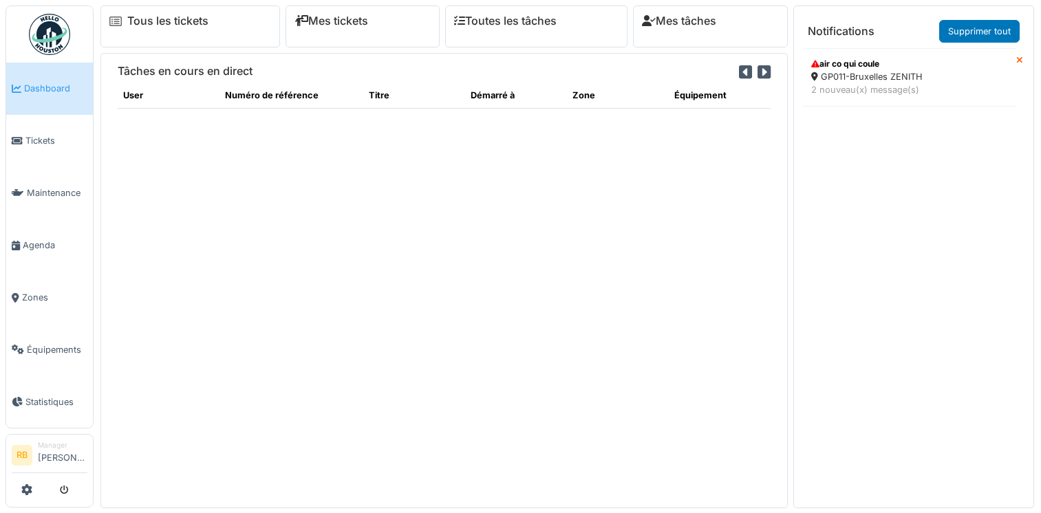  What do you see at coordinates (505, 21) in the screenshot?
I see `a: Toutes les tâches` at bounding box center [505, 21].